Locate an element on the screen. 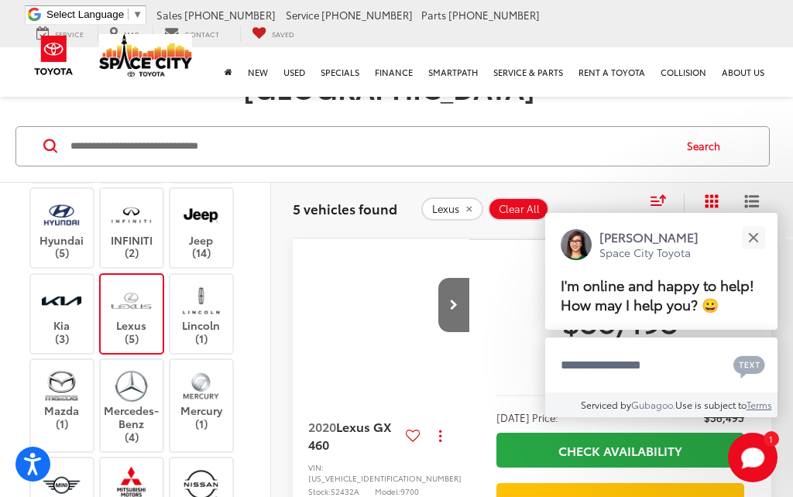 This screenshot has height=497, width=793. svg: Start Chat is located at coordinates (752, 457).